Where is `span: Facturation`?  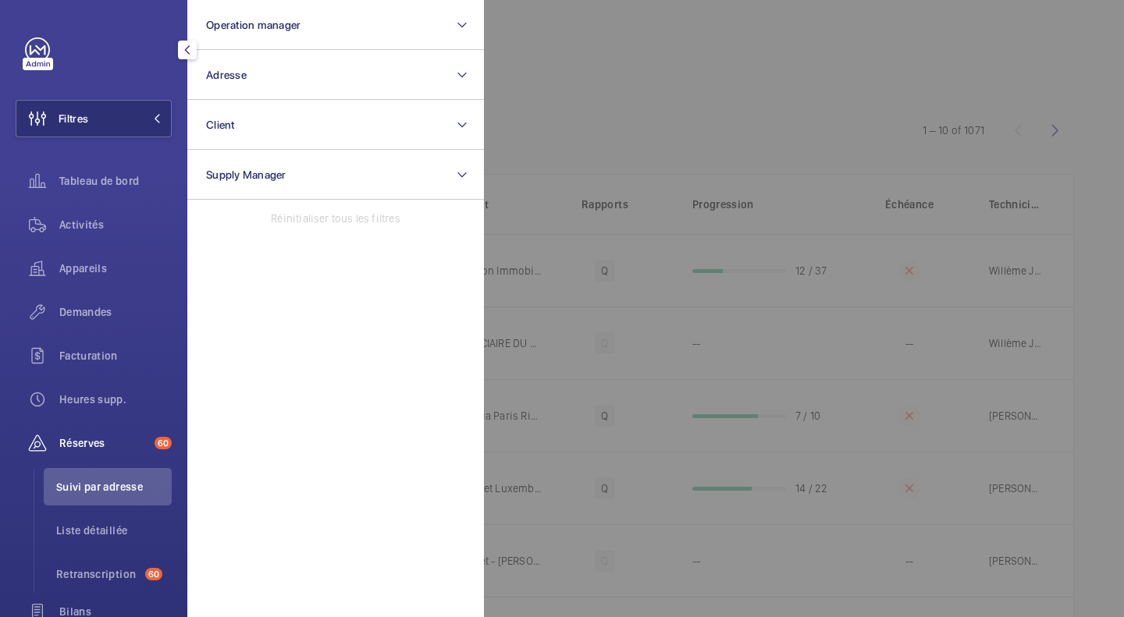
span: Facturation is located at coordinates (115, 356).